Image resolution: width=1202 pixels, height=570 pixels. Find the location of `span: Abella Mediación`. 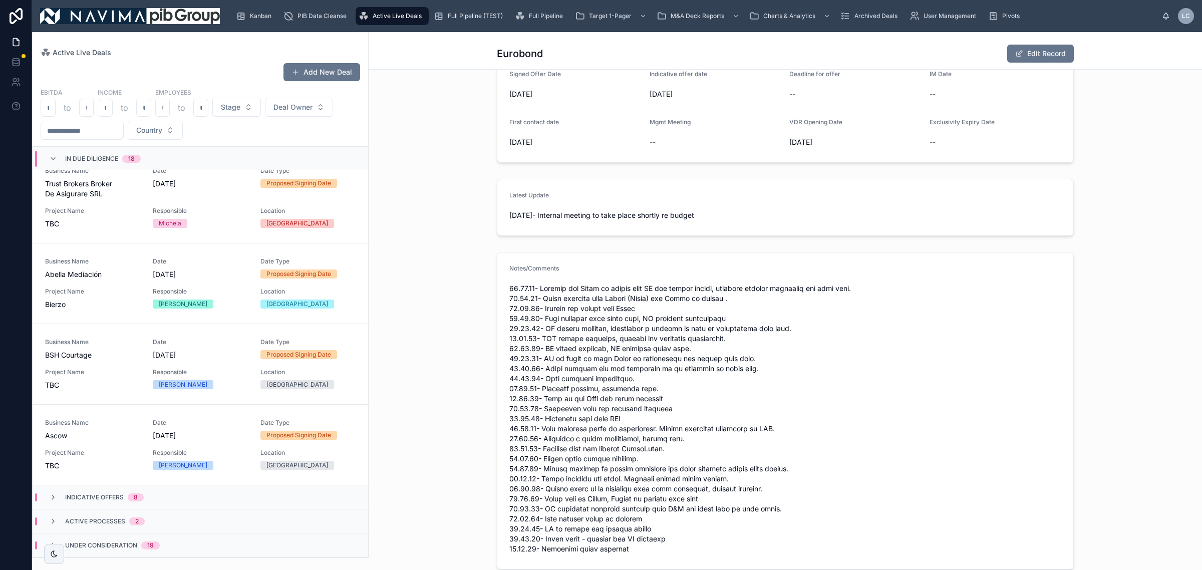

span: Abella Mediación is located at coordinates (93, 274).